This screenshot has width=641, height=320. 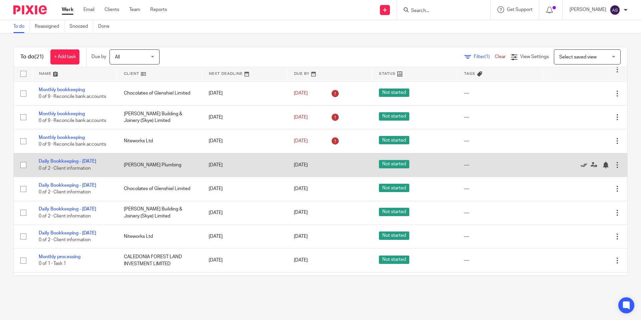 I want to click on a: Team, so click(x=135, y=10).